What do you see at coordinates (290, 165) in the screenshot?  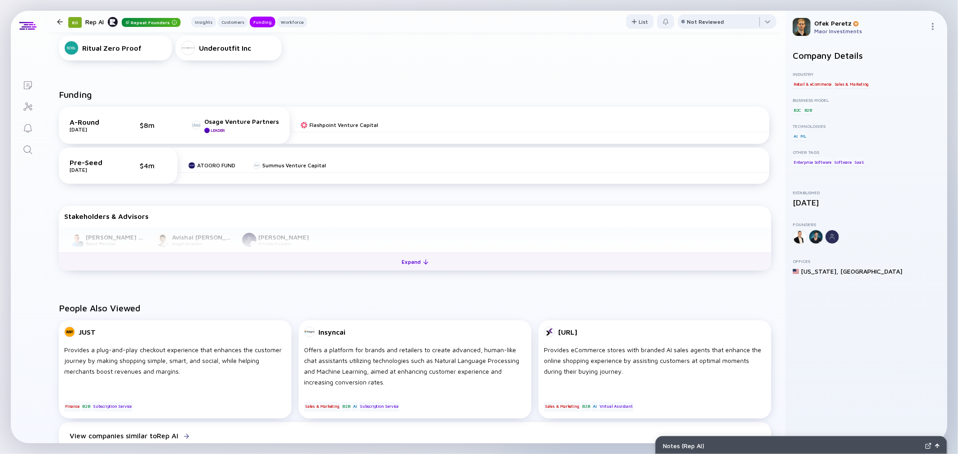 I see `a: Summus Venture Capital` at bounding box center [290, 165].